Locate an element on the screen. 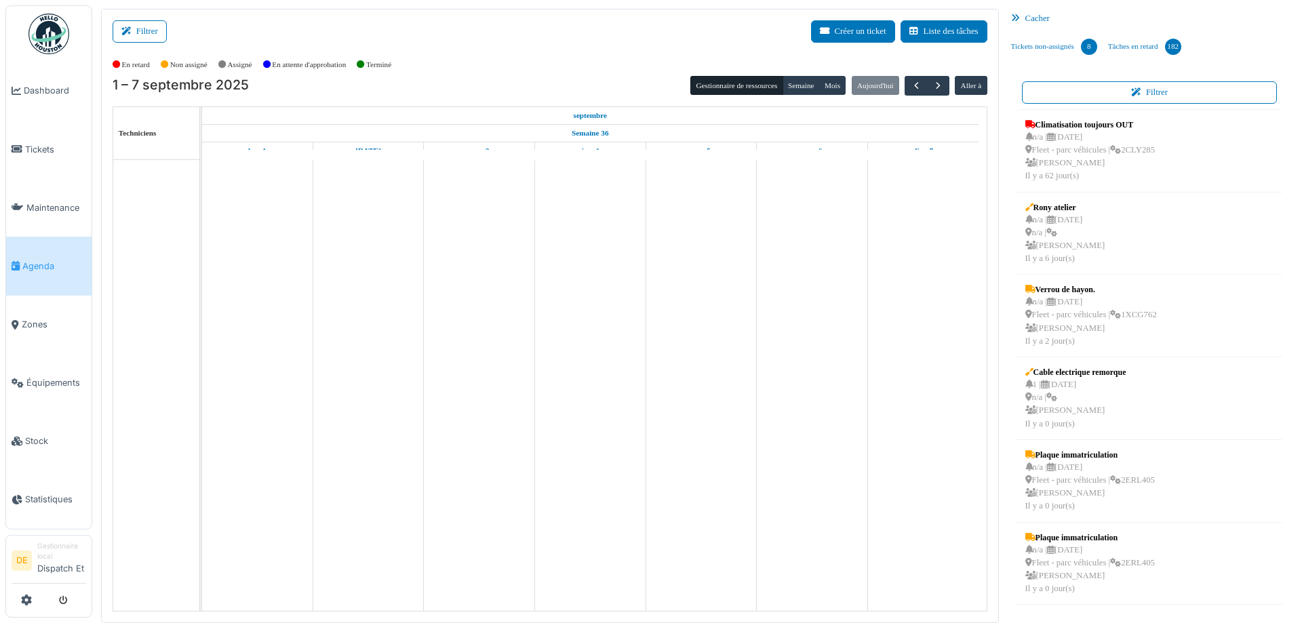  a: 7 septembre 2025 is located at coordinates (923, 151).